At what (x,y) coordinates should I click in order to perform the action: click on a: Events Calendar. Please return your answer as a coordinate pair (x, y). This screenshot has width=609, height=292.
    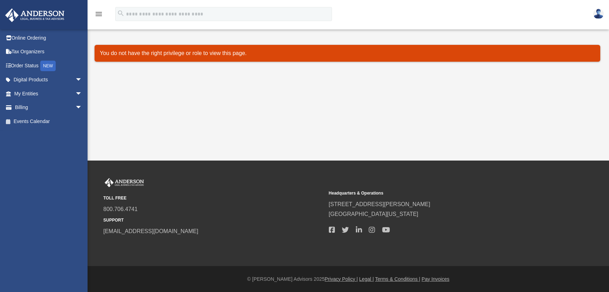
    Looking at the image, I should click on (49, 121).